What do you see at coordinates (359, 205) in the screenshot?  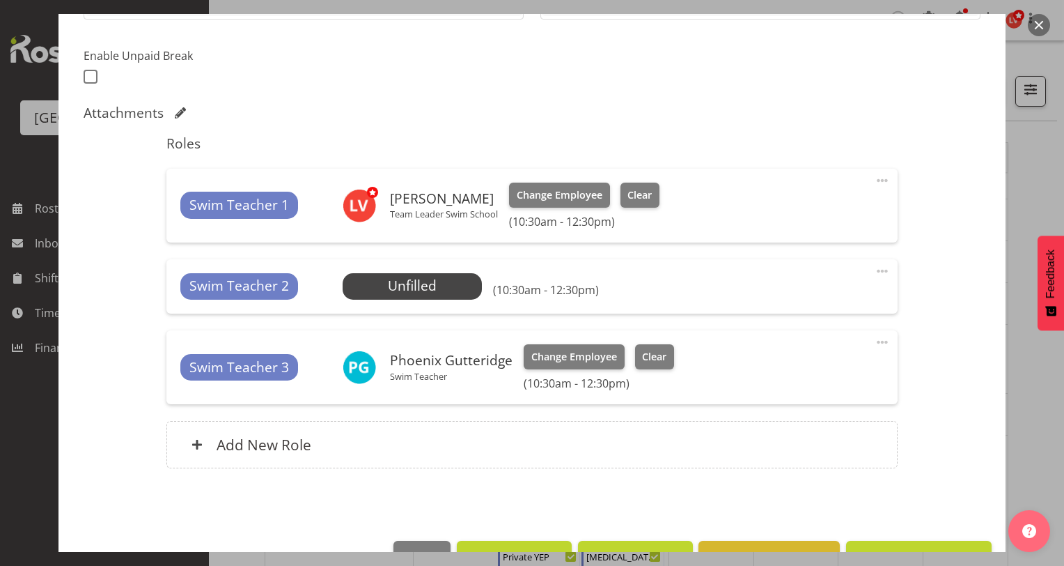 I see `img: lara-von-fintel10062.jpg` at bounding box center [359, 205].